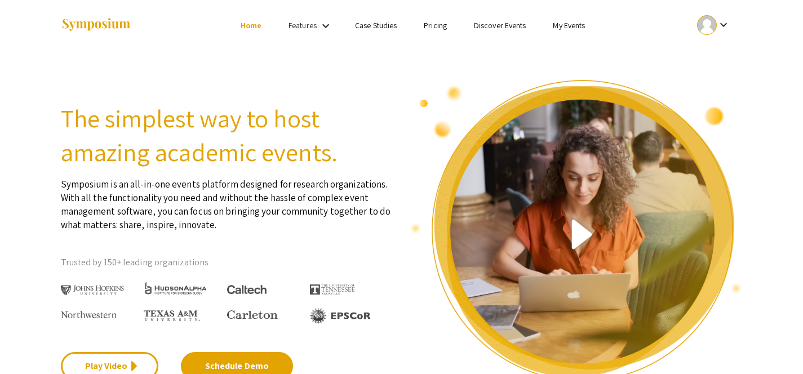 The height and width of the screenshot is (374, 803). What do you see at coordinates (89, 314) in the screenshot?
I see `img: Northwestern` at bounding box center [89, 314].